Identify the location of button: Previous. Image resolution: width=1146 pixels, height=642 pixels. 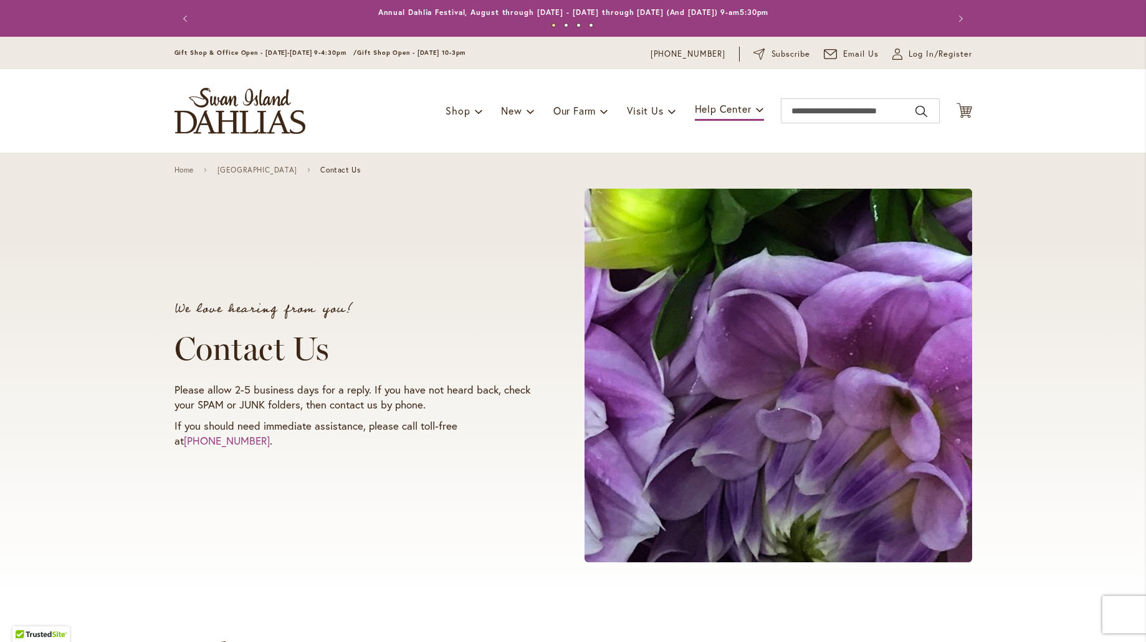
(187, 19).